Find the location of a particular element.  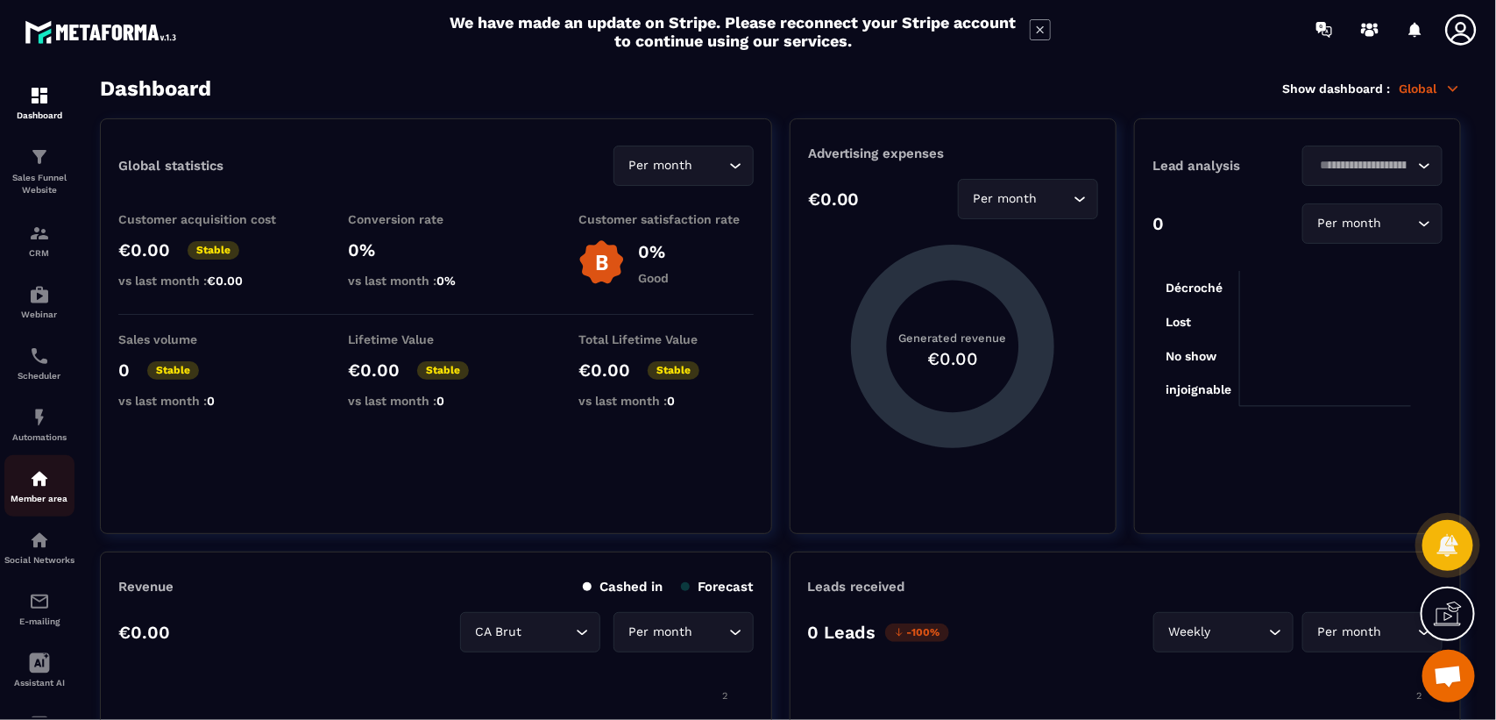

p: Customer acquisition cost is located at coordinates (206, 219).